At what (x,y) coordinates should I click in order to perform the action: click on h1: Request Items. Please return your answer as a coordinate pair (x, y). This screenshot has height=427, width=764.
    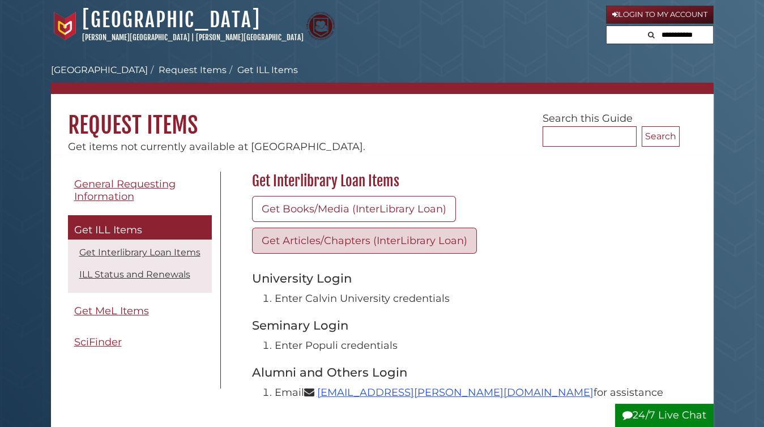
    Looking at the image, I should click on (382, 117).